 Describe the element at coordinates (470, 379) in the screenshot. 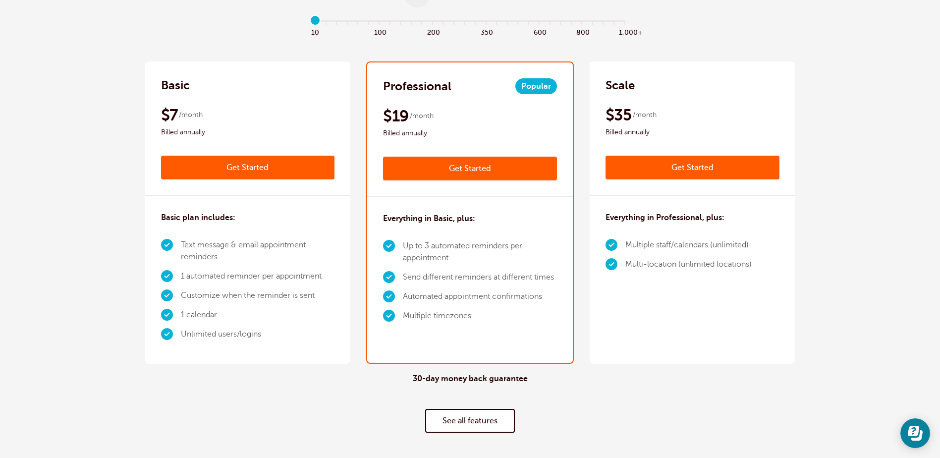

I see `h4: 30-day money back guarantee` at that location.